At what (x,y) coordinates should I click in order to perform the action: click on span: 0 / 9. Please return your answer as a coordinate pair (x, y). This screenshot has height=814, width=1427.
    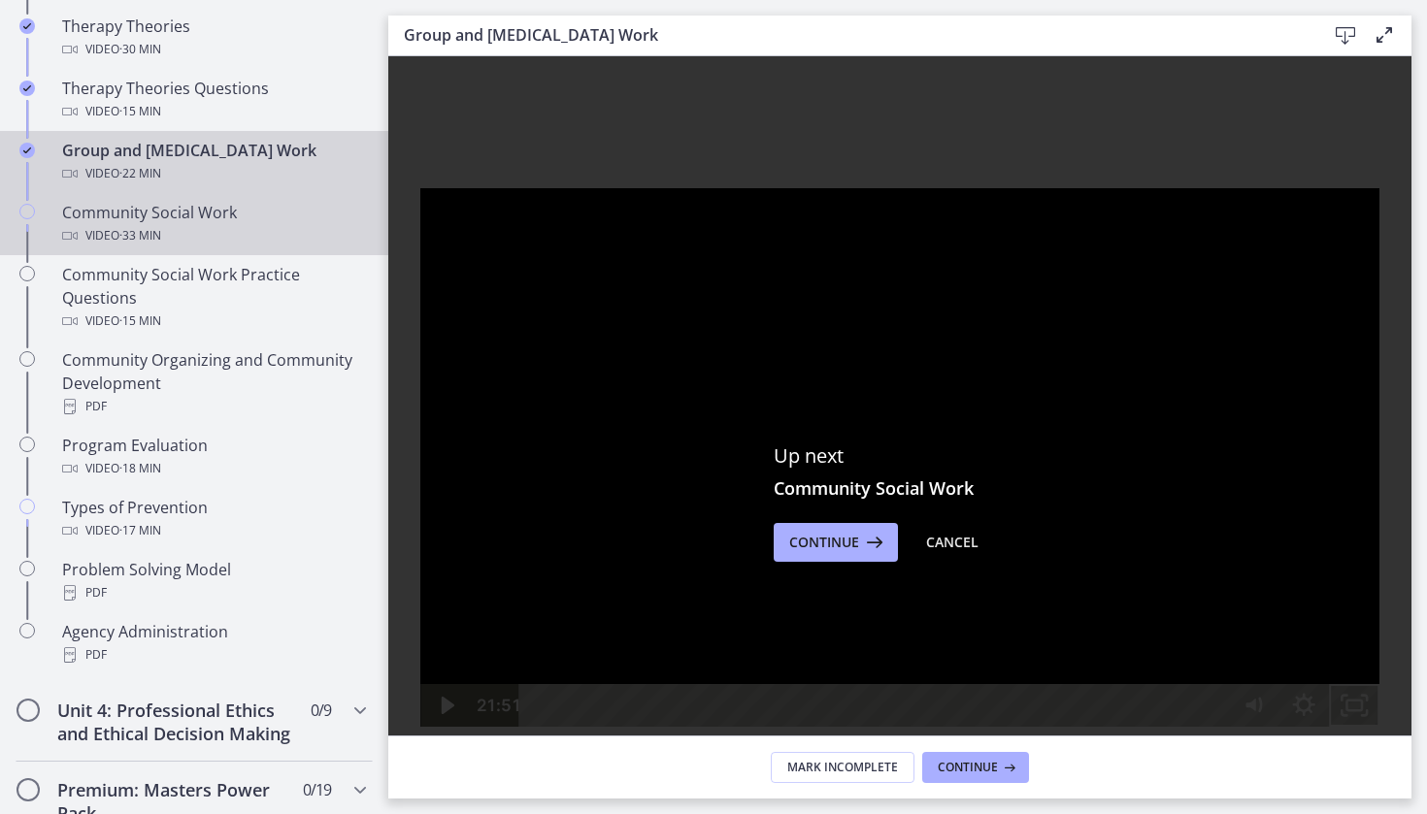
    Looking at the image, I should click on (320, 710).